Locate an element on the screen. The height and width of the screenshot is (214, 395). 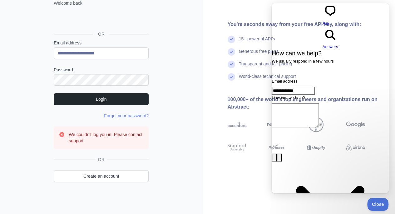
img: nokia is located at coordinates (277, 124).